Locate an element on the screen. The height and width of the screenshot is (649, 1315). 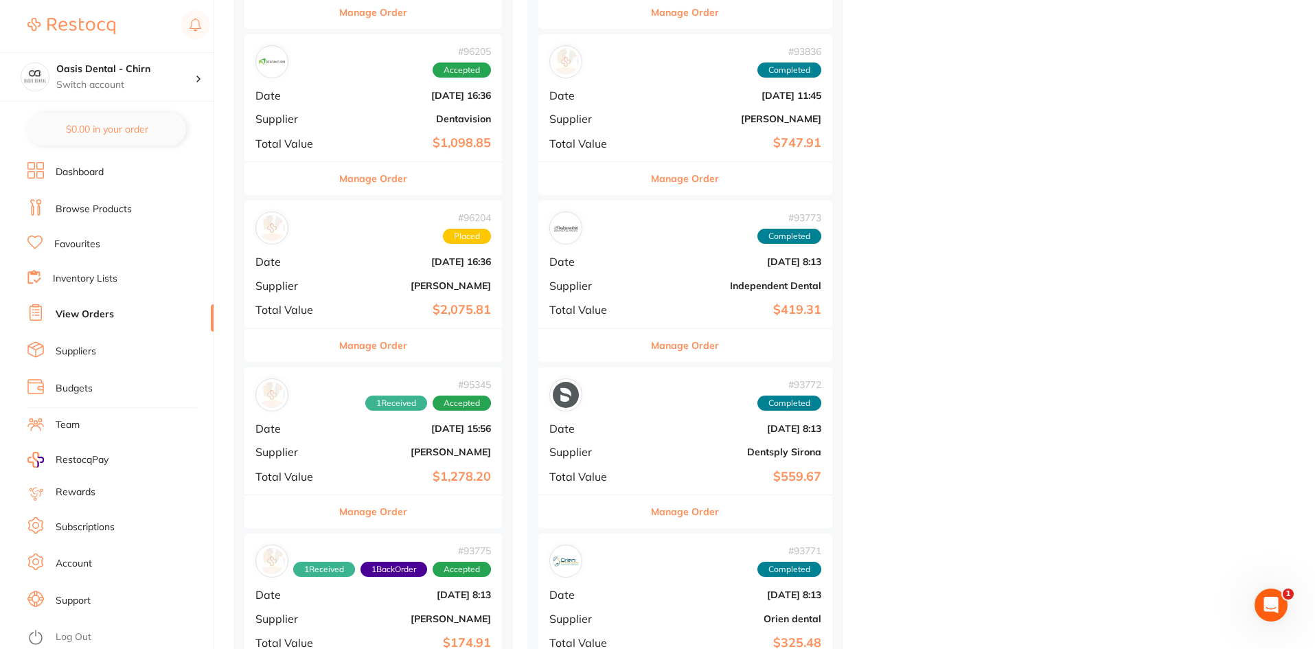
span: # 93771 is located at coordinates (789, 551).